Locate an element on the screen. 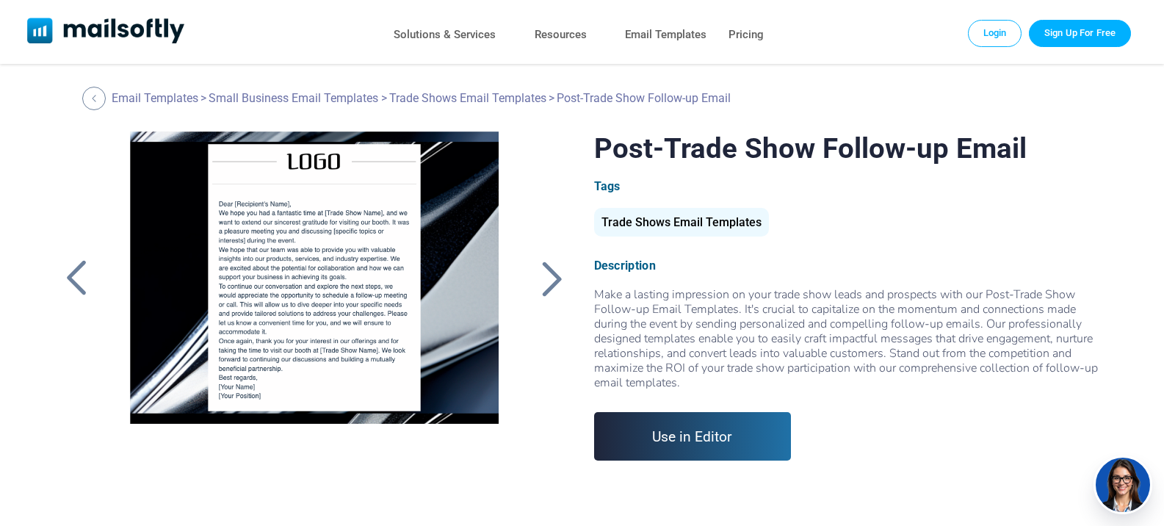 The width and height of the screenshot is (1164, 526). a: Trial is located at coordinates (1079, 33).